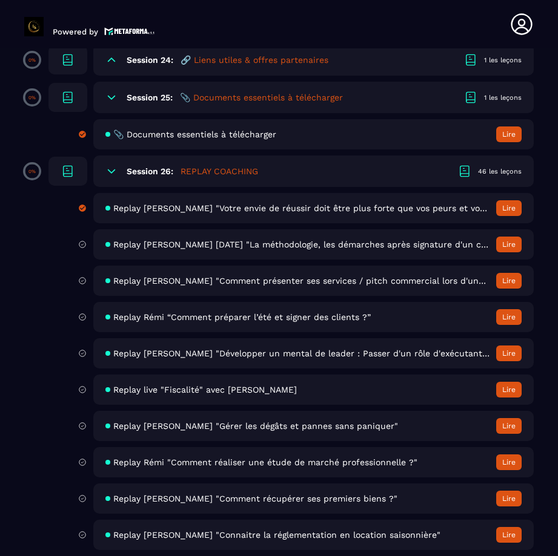  Describe the element at coordinates (75, 31) in the screenshot. I see `p: Powered by` at that location.